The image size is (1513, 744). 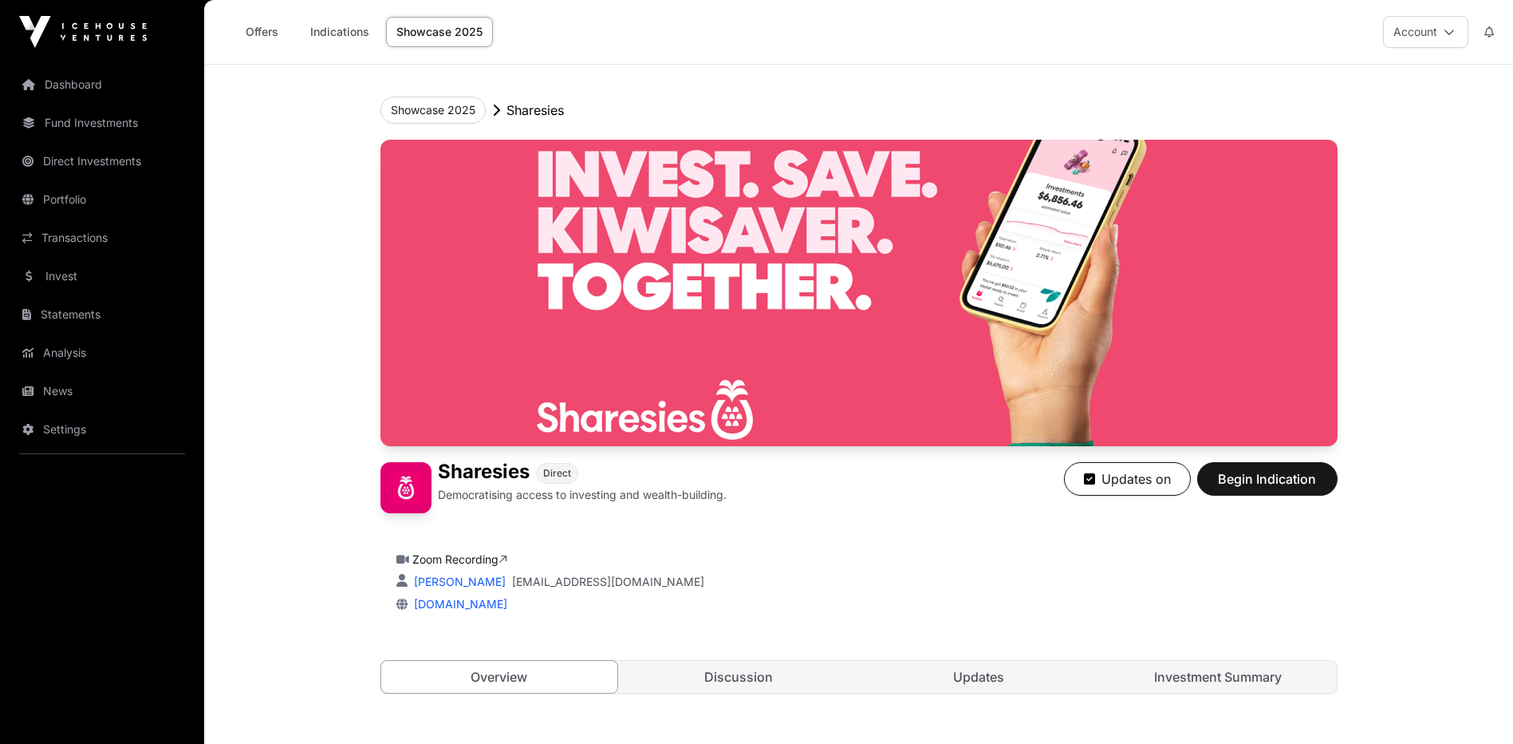 I want to click on a: Analysis, so click(x=102, y=353).